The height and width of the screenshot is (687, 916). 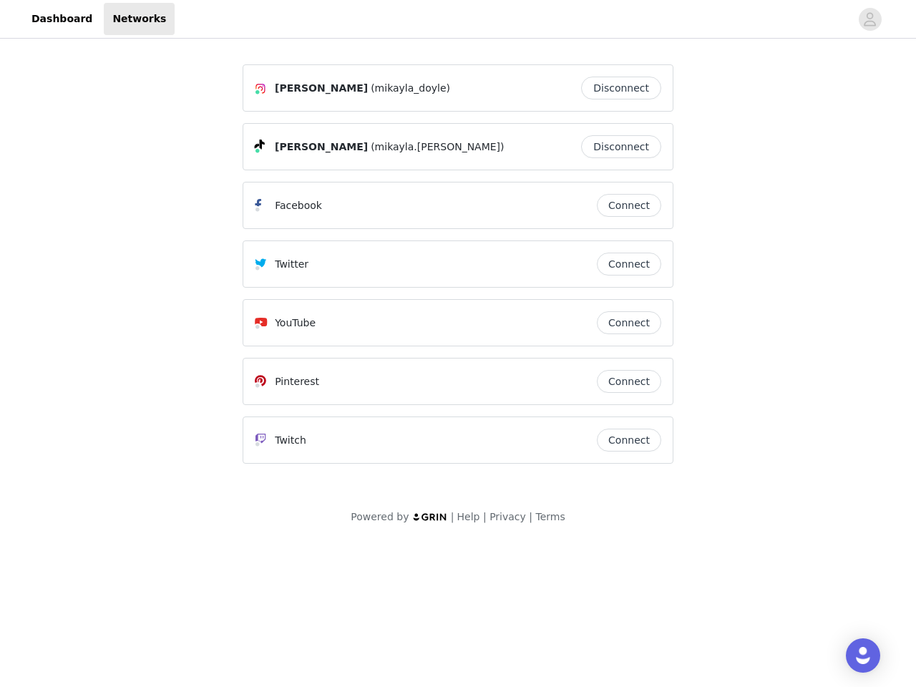 I want to click on a: Dashboard, so click(x=62, y=19).